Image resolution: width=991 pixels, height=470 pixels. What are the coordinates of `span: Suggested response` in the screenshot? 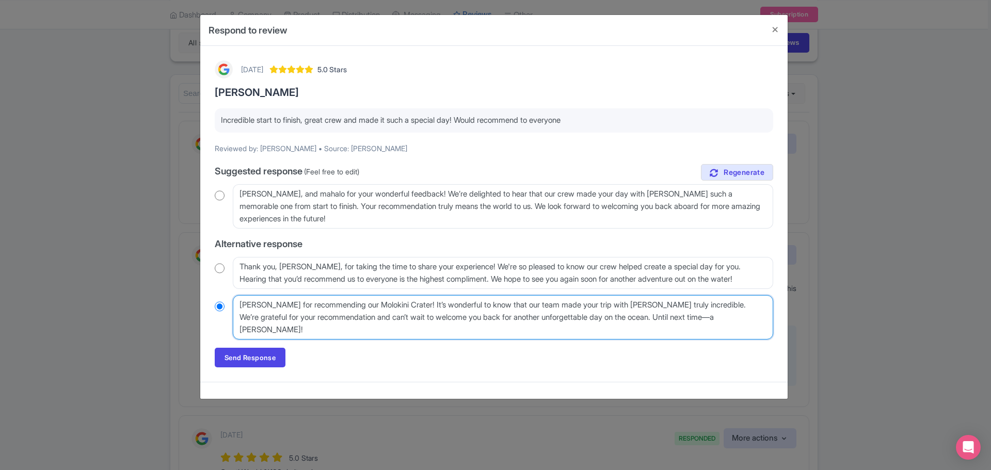 It's located at (259, 171).